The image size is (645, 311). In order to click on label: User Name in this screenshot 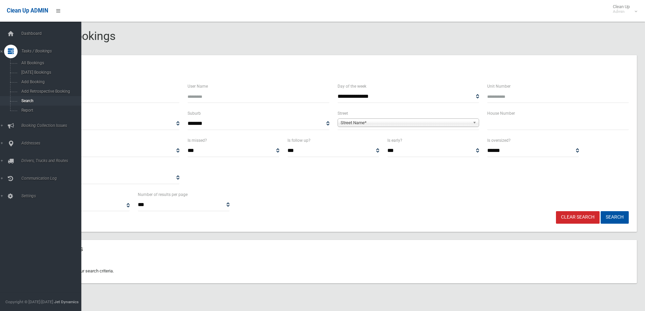, I will do `click(198, 86)`.